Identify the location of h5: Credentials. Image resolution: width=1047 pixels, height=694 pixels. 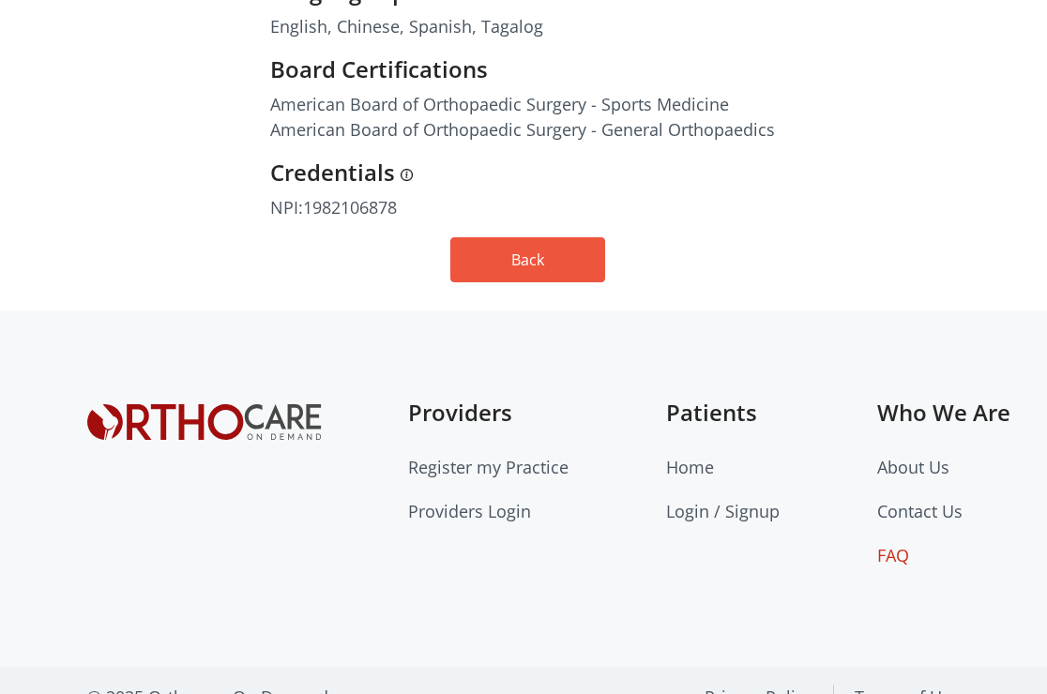
(524, 173).